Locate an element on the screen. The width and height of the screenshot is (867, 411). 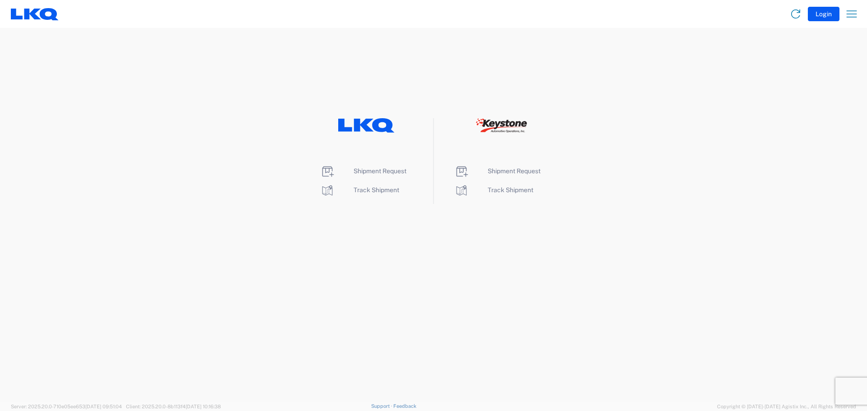
span: Client: 2025.20.0-8b113f4 is located at coordinates (173, 407).